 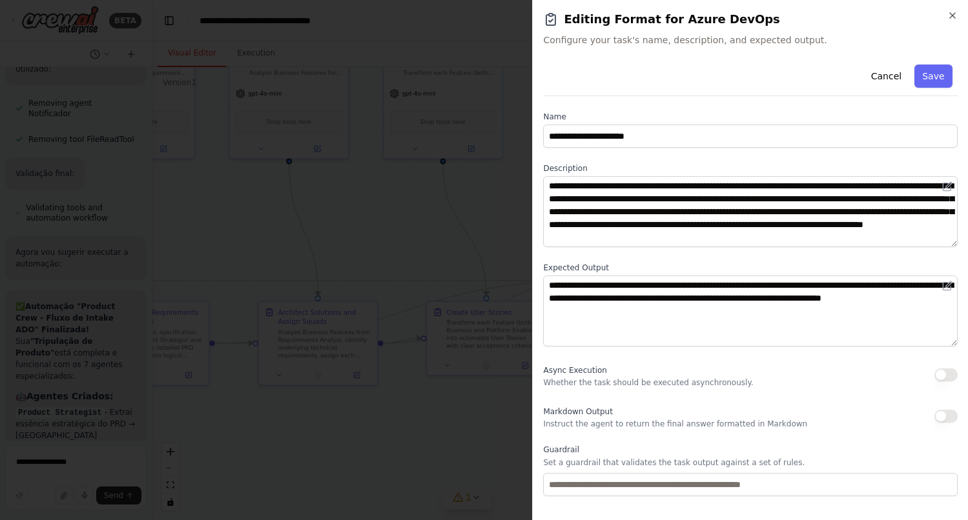 What do you see at coordinates (675, 424) in the screenshot?
I see `p: Instruct the agent to return the final answer formatted in Markdown` at bounding box center [675, 424].